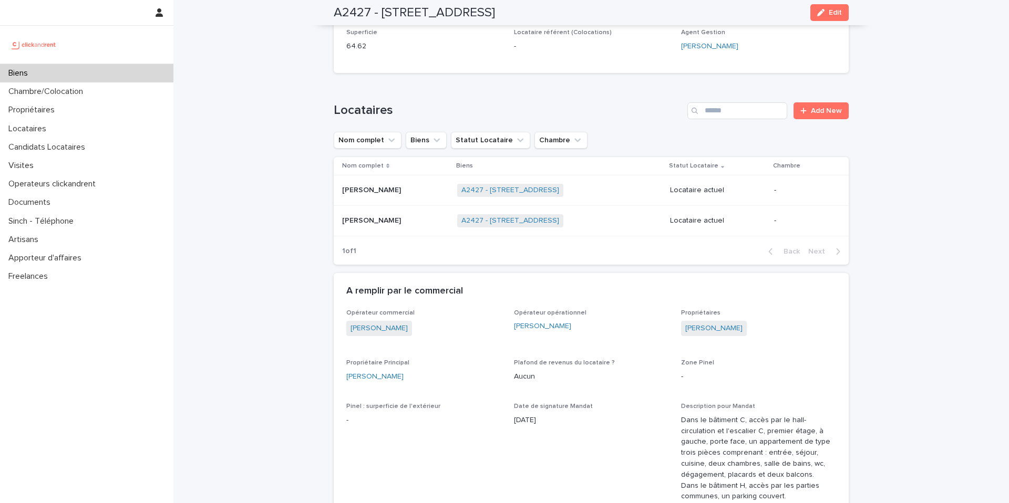  Describe the element at coordinates (34, 45) in the screenshot. I see `img: UCB0brd3T0yccxBKYDjQ` at that location.